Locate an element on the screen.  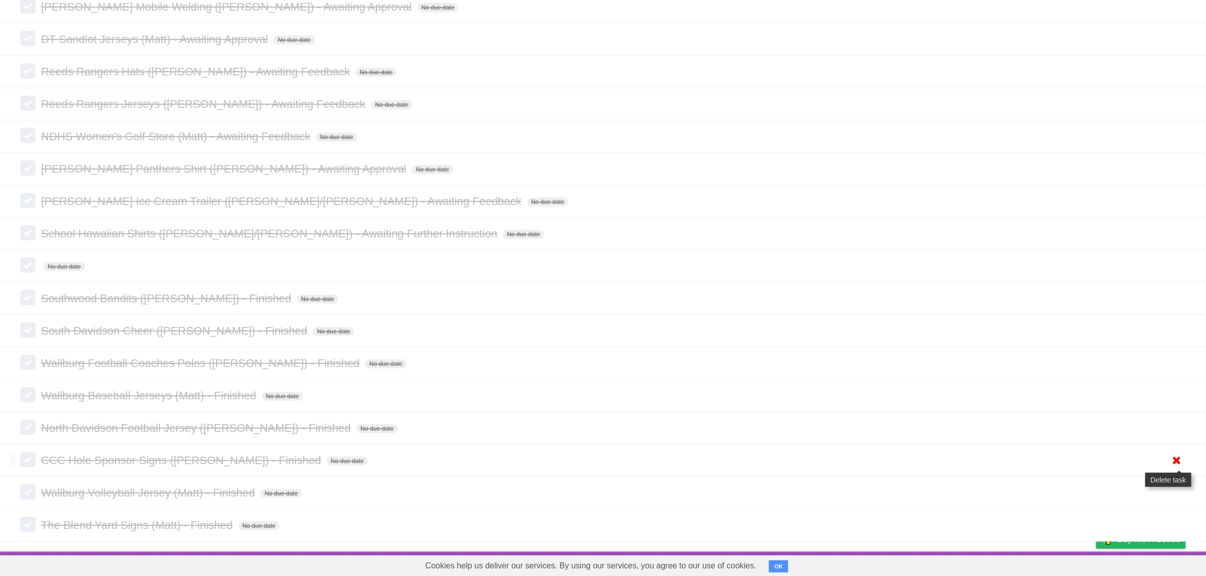
span: Wallburg Baseball Jerseys (Matt) - Finished is located at coordinates (150, 395).